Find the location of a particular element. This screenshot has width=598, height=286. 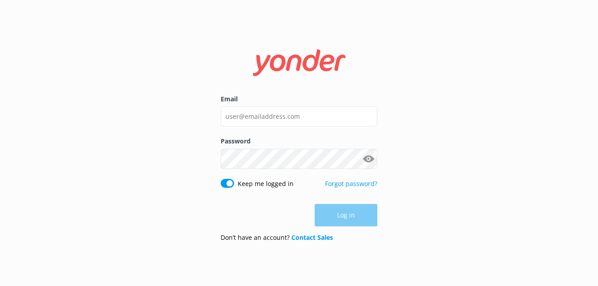

a: Contact Sales is located at coordinates (312, 237).